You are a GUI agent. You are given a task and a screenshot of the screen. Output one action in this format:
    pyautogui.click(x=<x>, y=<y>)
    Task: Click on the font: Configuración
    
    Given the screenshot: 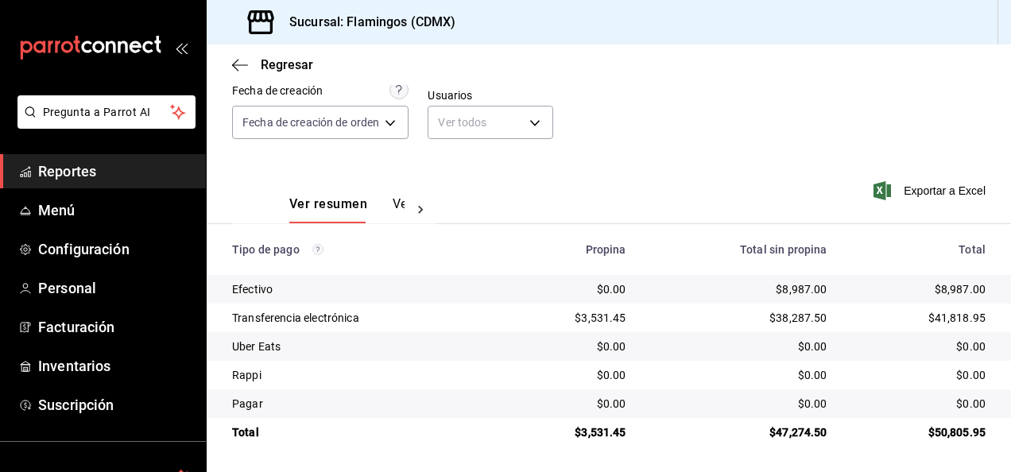 What is the action you would take?
    pyautogui.click(x=83, y=249)
    